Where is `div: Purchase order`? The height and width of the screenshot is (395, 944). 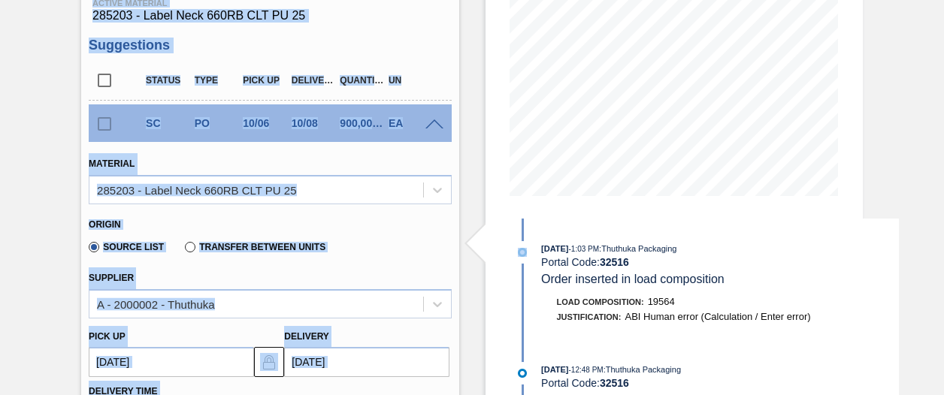 div: Purchase order is located at coordinates (216, 123).